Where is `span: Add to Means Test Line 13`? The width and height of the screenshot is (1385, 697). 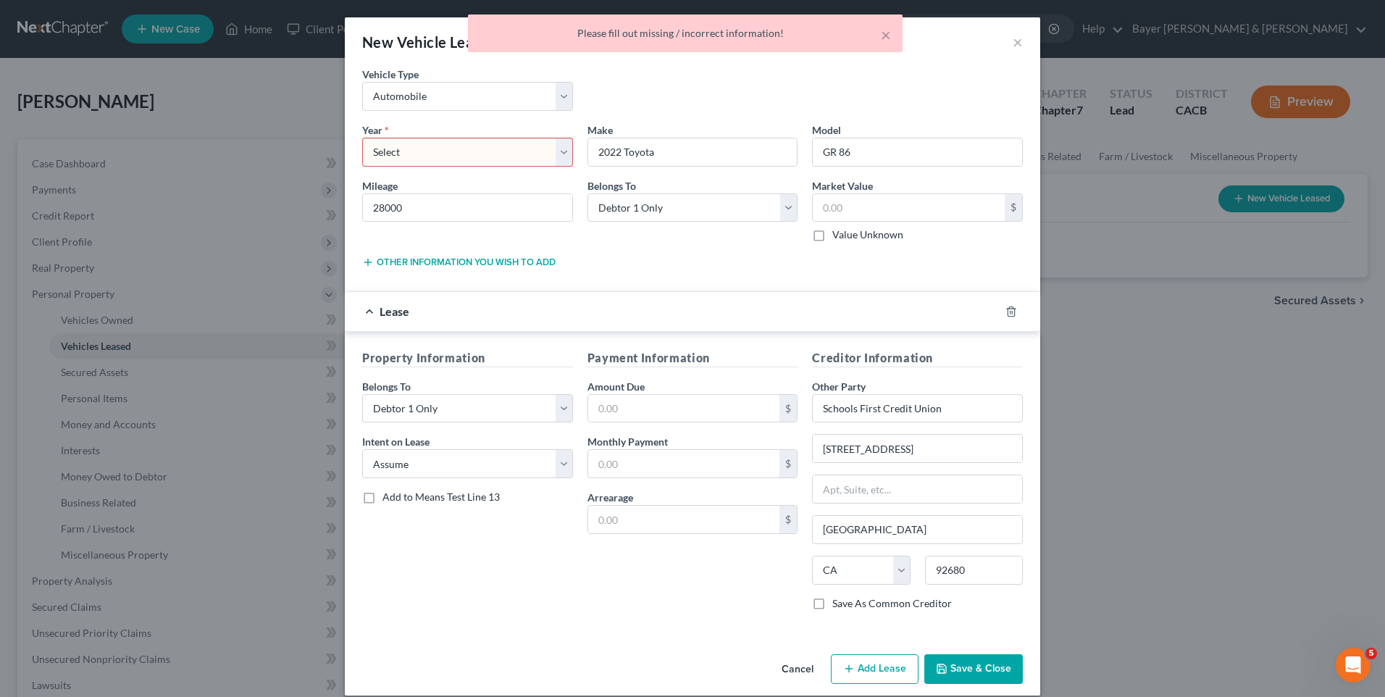 span: Add to Means Test Line 13 is located at coordinates (441, 496).